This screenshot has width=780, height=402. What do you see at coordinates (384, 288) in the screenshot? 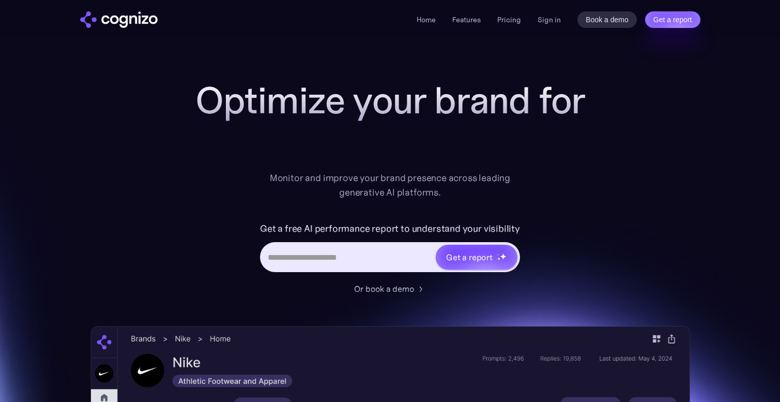
I see `div: Or book a demo` at bounding box center [384, 288].